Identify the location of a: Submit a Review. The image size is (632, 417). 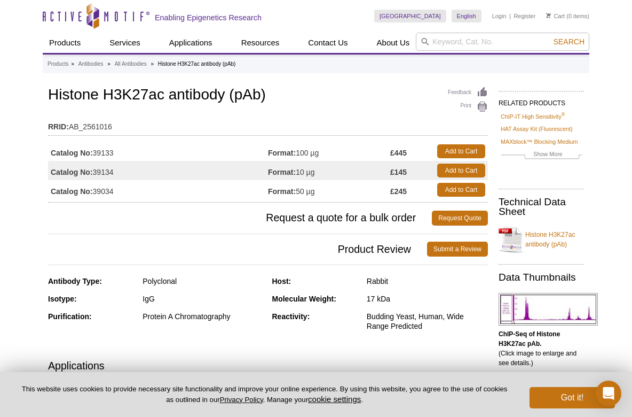
(458, 249).